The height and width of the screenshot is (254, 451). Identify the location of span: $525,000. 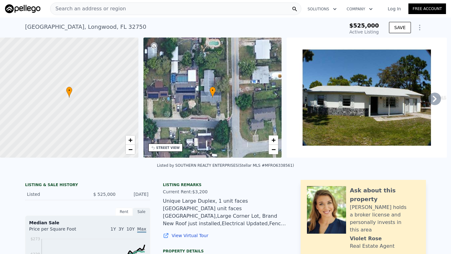
(364, 25).